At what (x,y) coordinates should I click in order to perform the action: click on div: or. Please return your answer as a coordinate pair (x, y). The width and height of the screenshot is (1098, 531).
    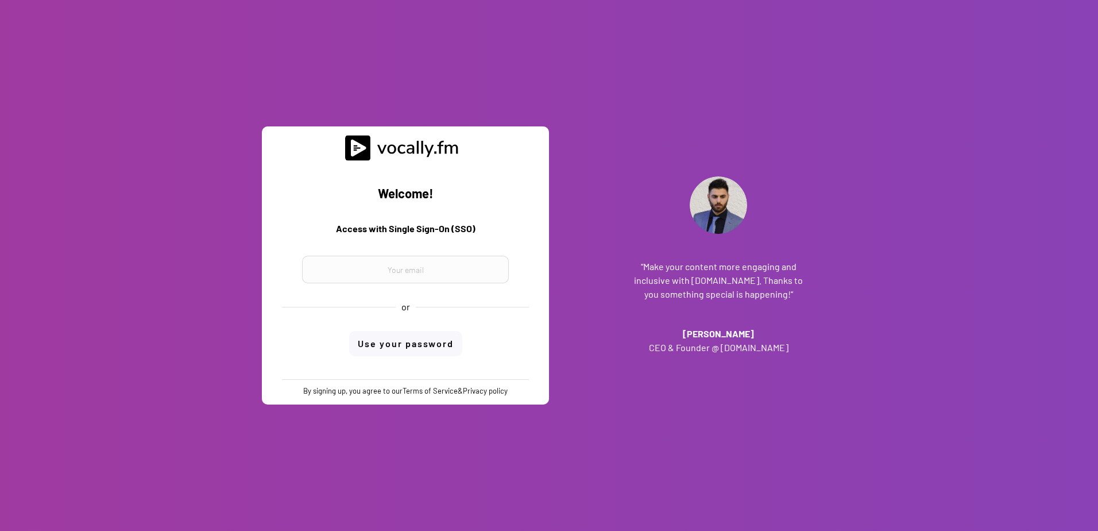
    Looking at the image, I should click on (405, 307).